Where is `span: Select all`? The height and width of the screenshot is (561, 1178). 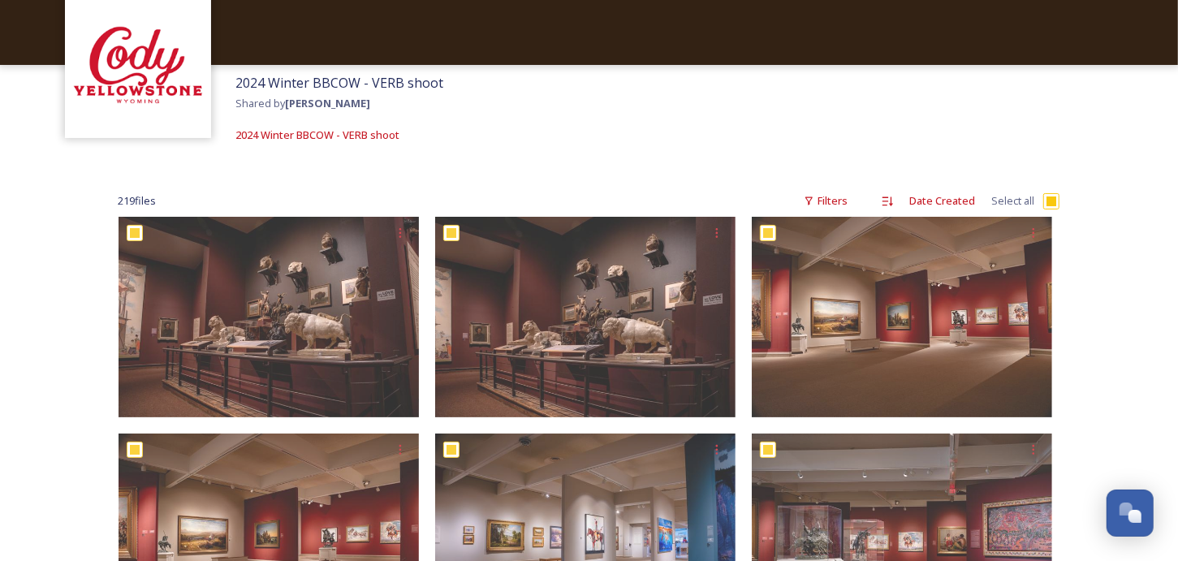 span: Select all is located at coordinates (1013, 201).